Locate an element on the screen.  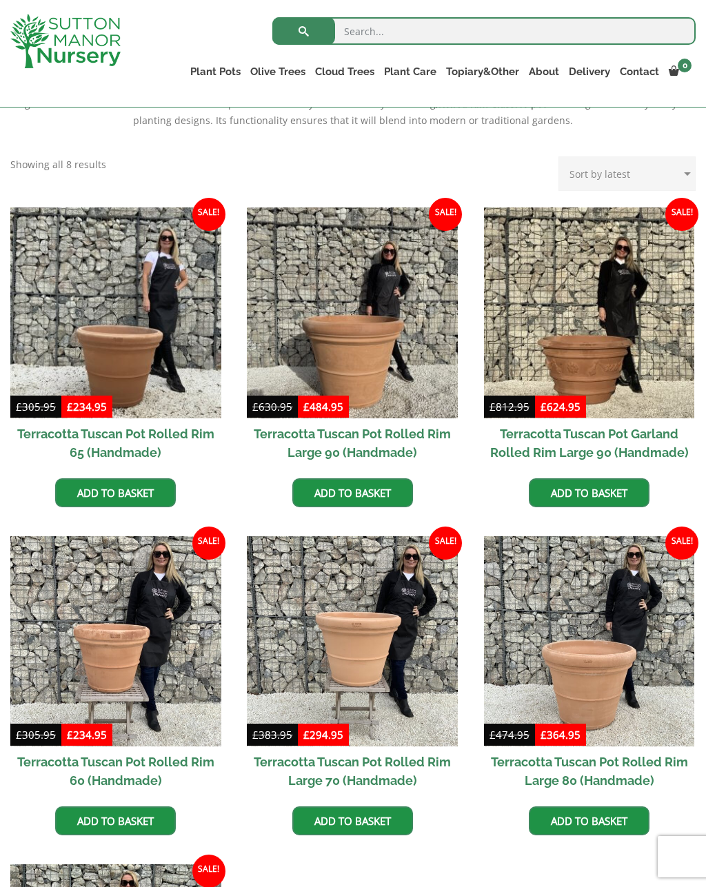
a: Add to basket: “Terracotta Tuscan Pot Rolled Rim Large 90 (Handmade)” is located at coordinates (352, 493).